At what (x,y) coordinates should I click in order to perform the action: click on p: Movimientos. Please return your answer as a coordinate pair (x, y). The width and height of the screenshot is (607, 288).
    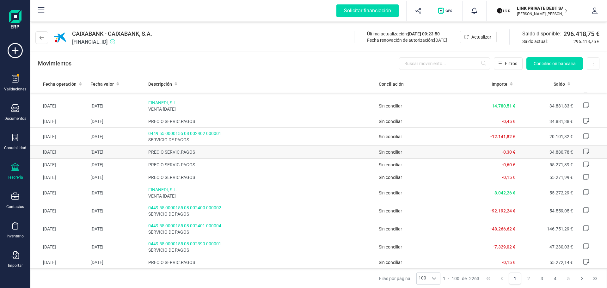
    Looking at the image, I should click on (55, 64).